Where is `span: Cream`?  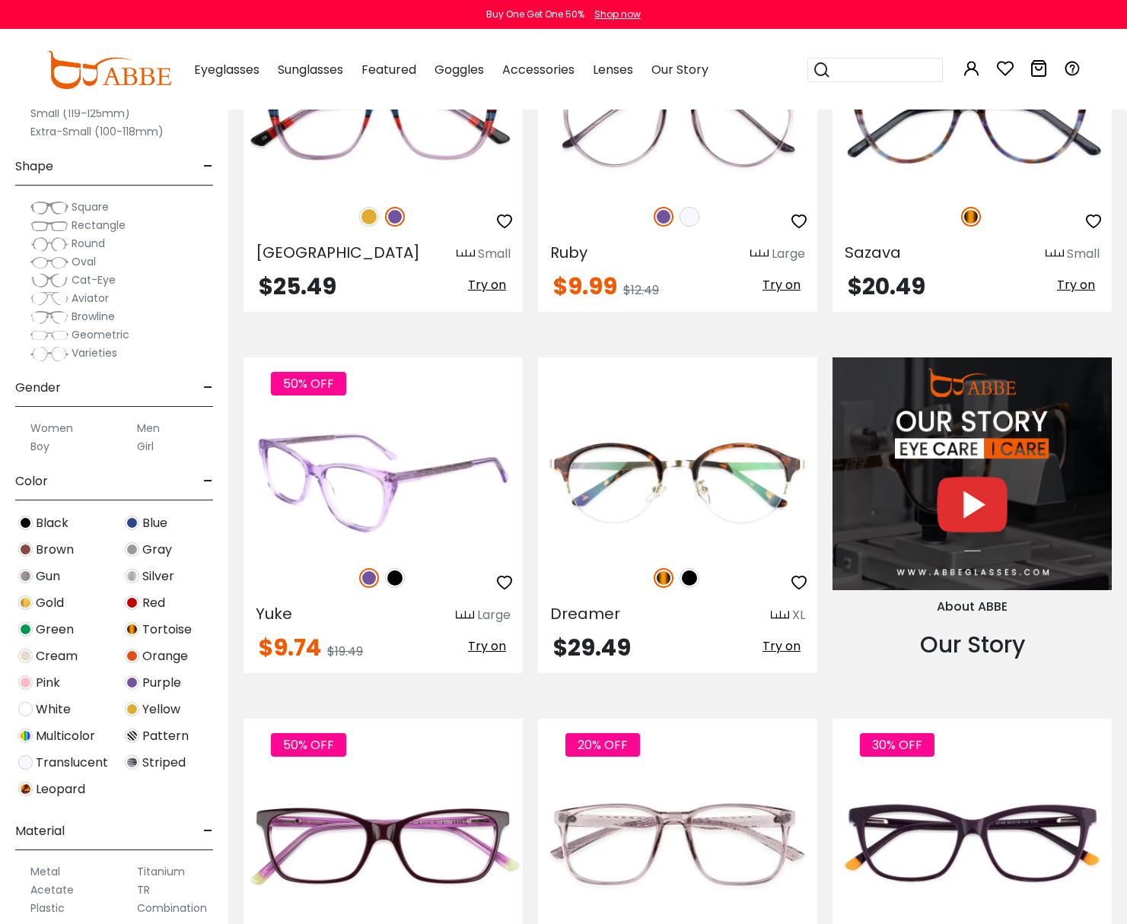 span: Cream is located at coordinates (56, 657).